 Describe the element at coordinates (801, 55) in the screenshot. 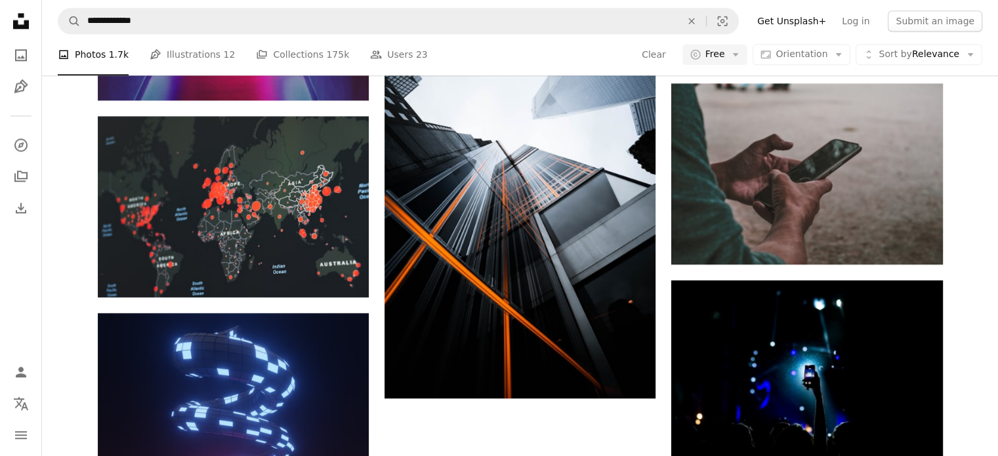

I see `button: Orientation` at that location.